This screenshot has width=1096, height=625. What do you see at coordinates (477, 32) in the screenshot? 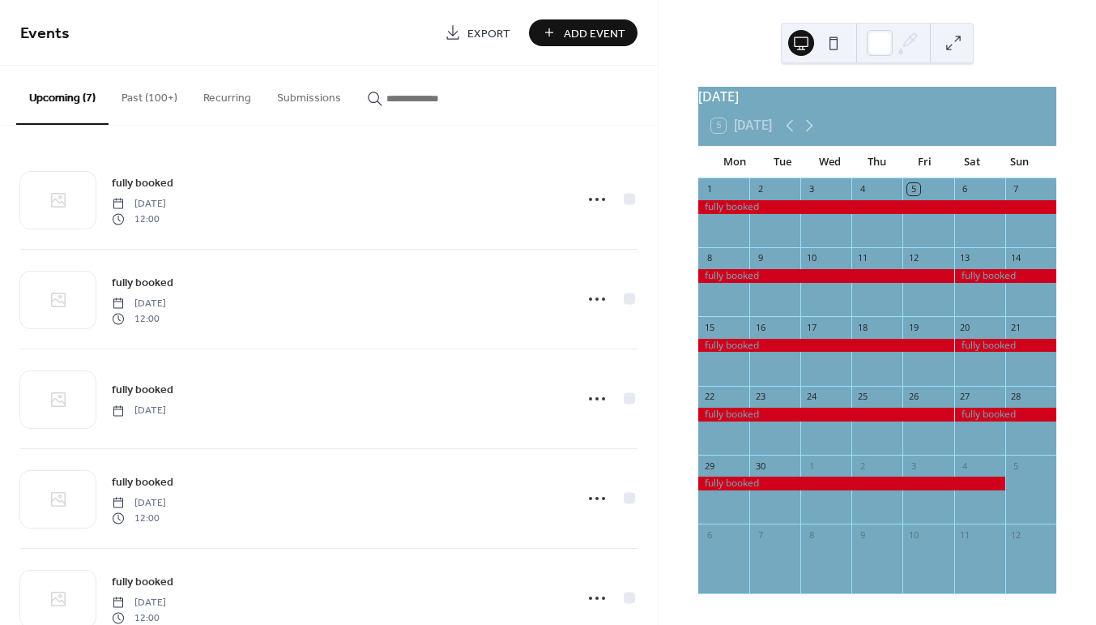
I see `a: Export` at bounding box center [477, 32].